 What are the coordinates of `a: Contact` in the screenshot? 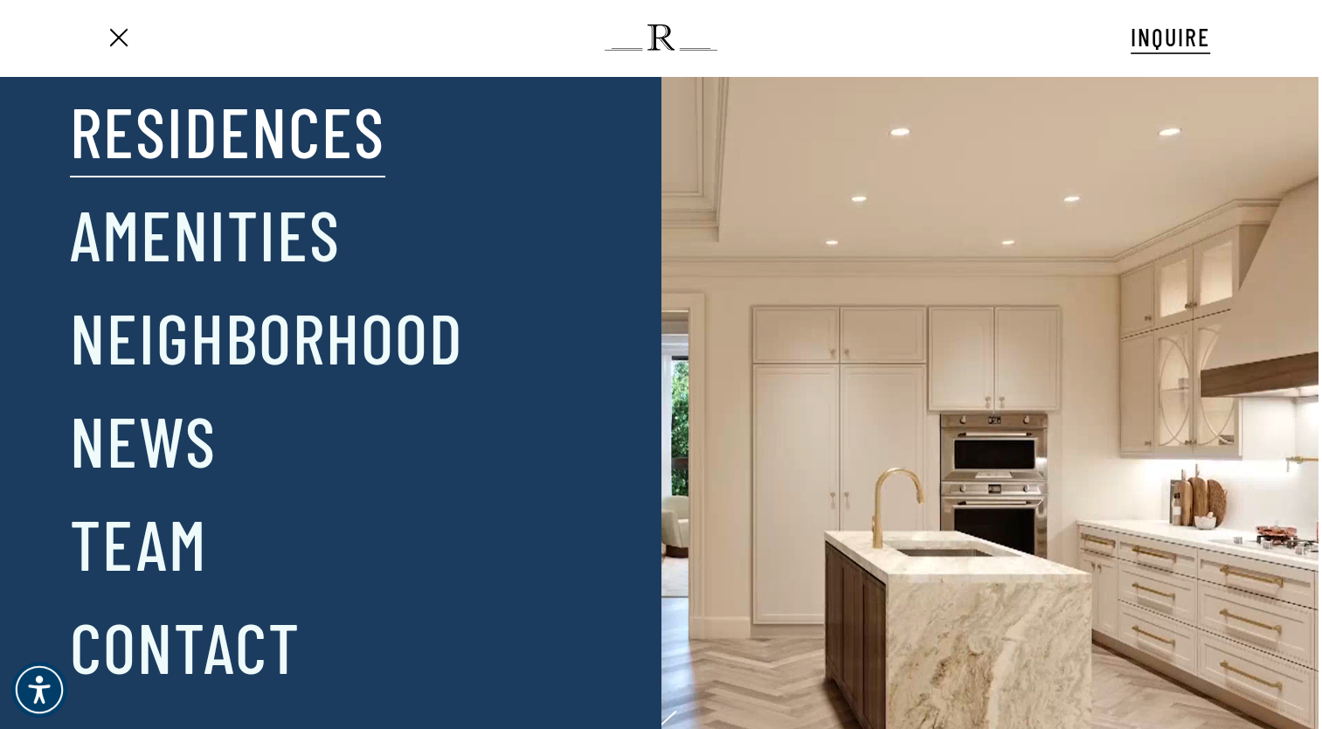 It's located at (185, 646).